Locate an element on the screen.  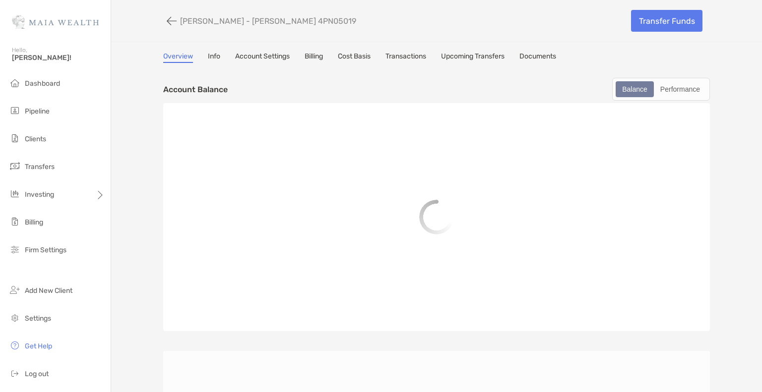
span: Investing is located at coordinates (39, 194).